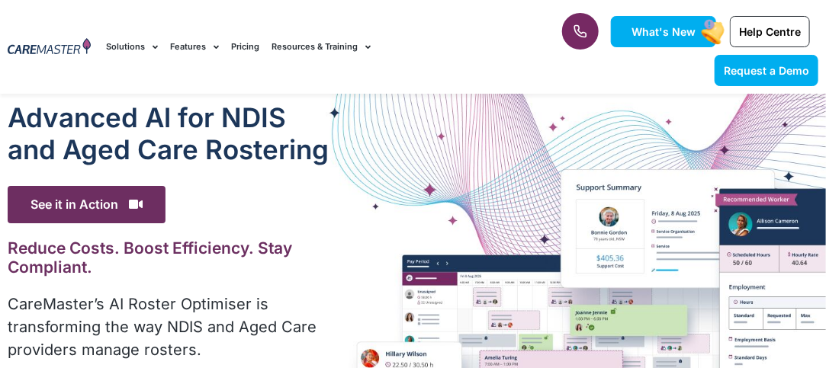  I want to click on h2: Reduce Costs. Boost Efficiency. Stay Compliant., so click(169, 258).